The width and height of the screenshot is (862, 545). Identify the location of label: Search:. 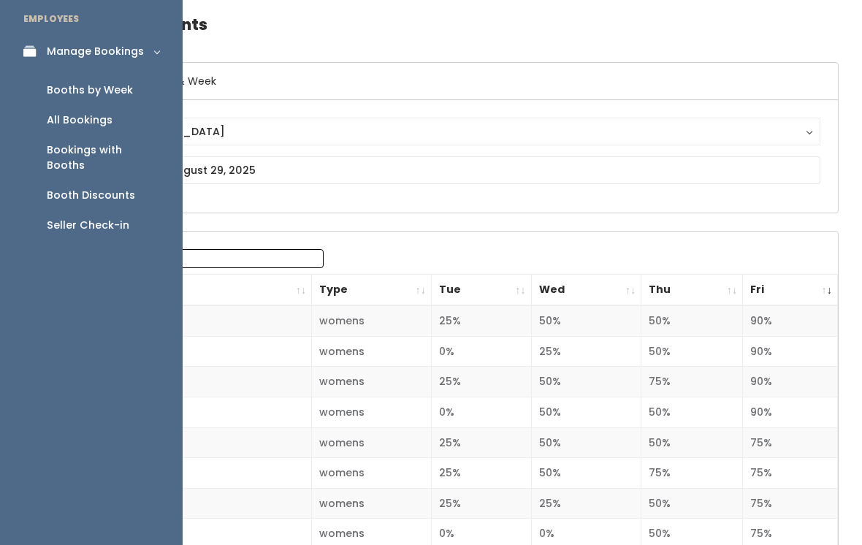
(204, 259).